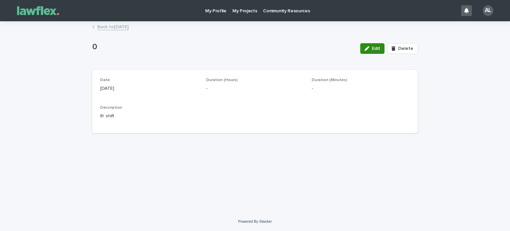  Describe the element at coordinates (488, 11) in the screenshot. I see `div: AL` at that location.